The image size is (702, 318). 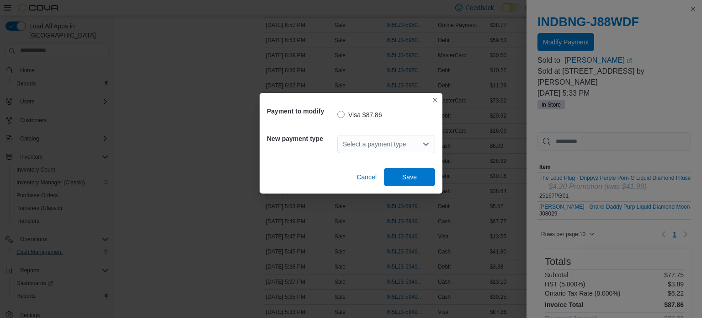 I want to click on span: Cancel, so click(x=367, y=177).